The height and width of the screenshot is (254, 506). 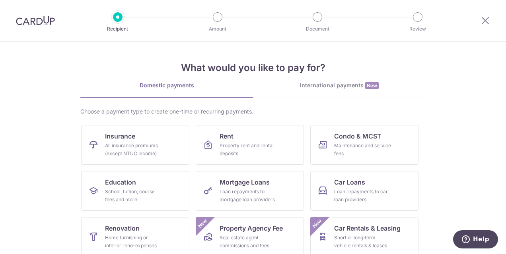 What do you see at coordinates (217, 29) in the screenshot?
I see `p: Amount` at bounding box center [217, 29].